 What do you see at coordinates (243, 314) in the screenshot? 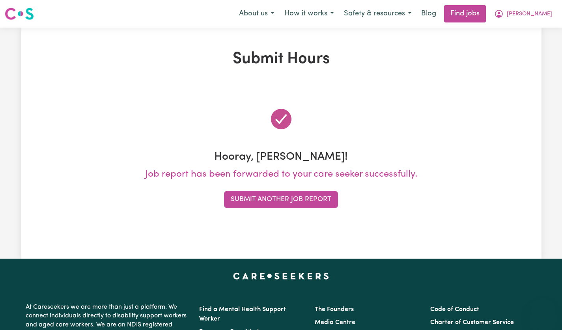
I see `a: Find a Mental Health Support Worker` at bounding box center [243, 314].